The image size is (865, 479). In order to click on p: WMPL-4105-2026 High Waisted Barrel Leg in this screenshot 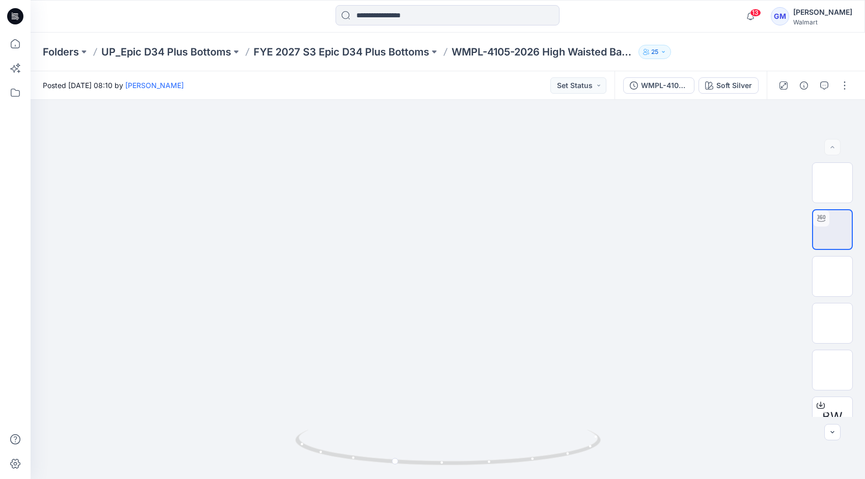, I will do `click(543, 52)`.